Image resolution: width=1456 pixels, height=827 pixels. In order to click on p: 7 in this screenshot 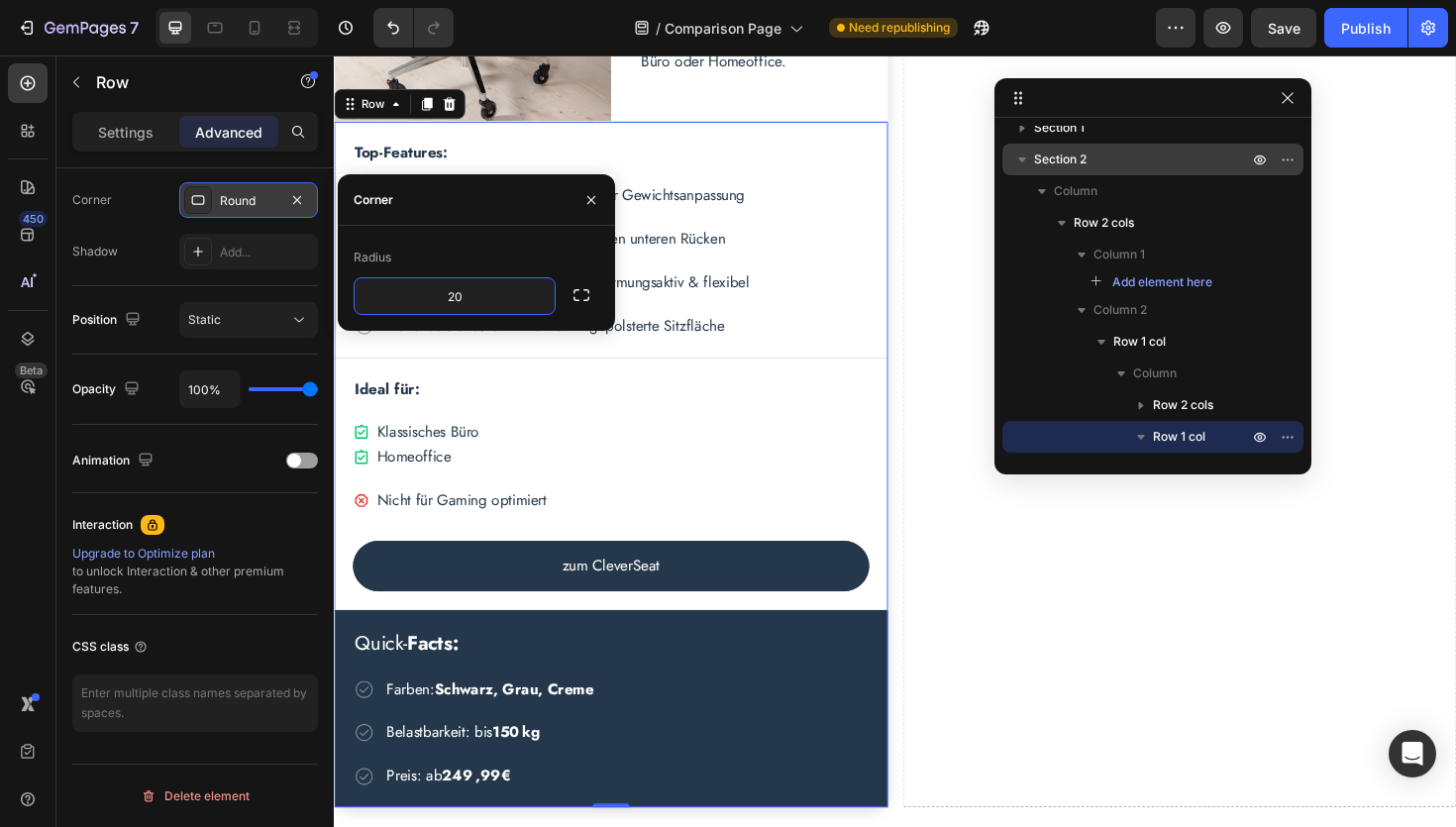, I will do `click(134, 28)`.